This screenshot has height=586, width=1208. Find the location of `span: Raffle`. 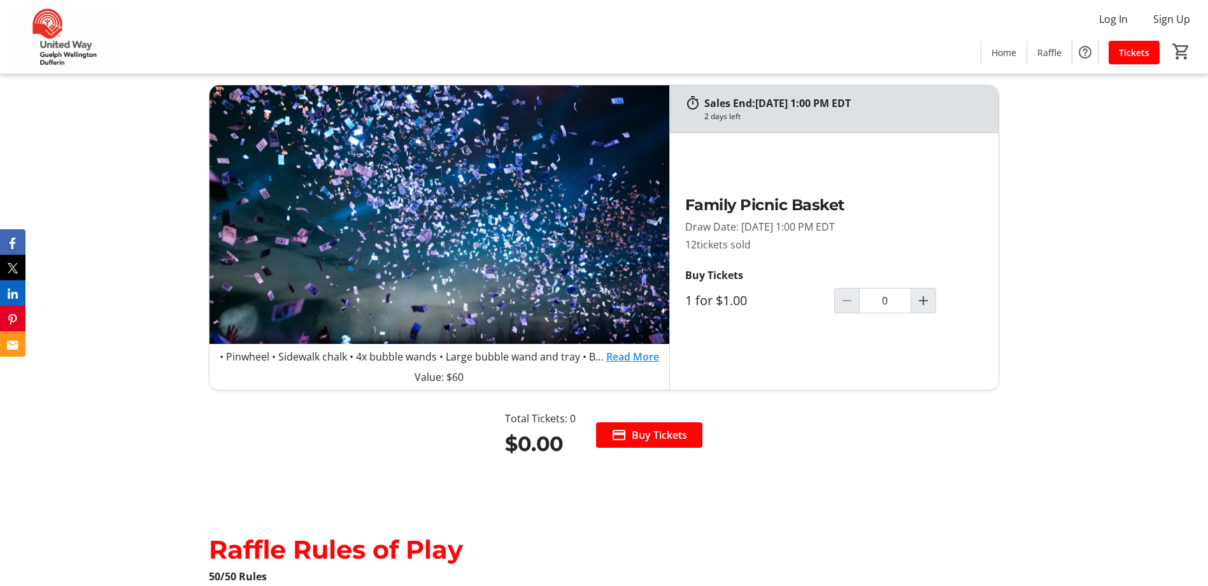

span: Raffle is located at coordinates (1050, 52).